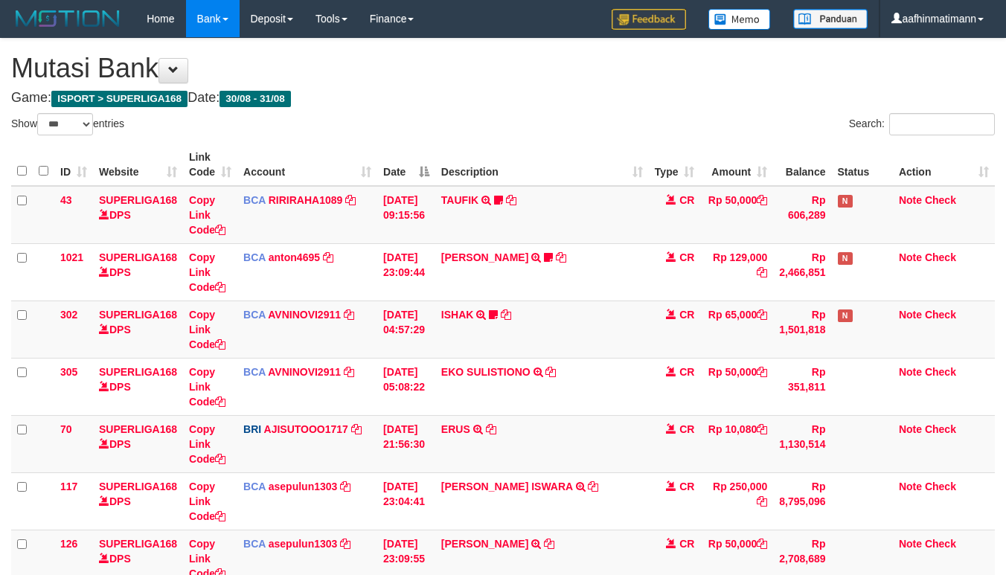 This screenshot has width=1006, height=575. Describe the element at coordinates (455, 429) in the screenshot. I see `a: ERUS` at that location.